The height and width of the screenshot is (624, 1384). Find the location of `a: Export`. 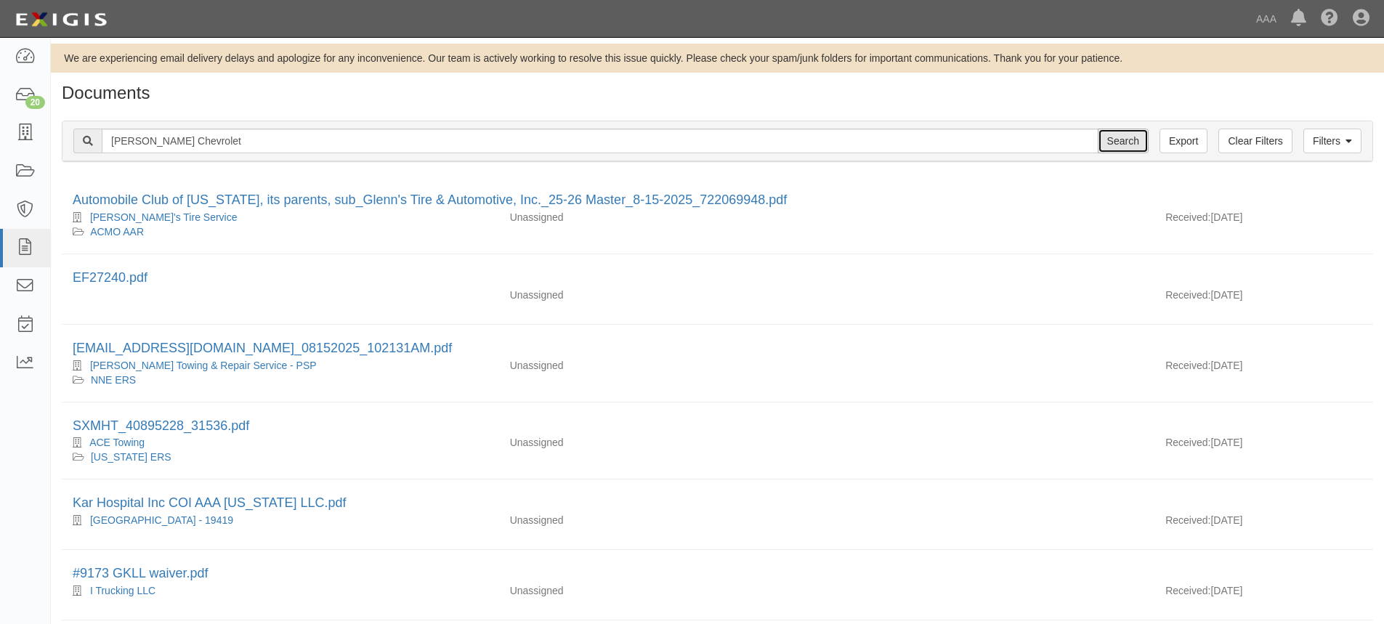

a: Export is located at coordinates (1184, 141).